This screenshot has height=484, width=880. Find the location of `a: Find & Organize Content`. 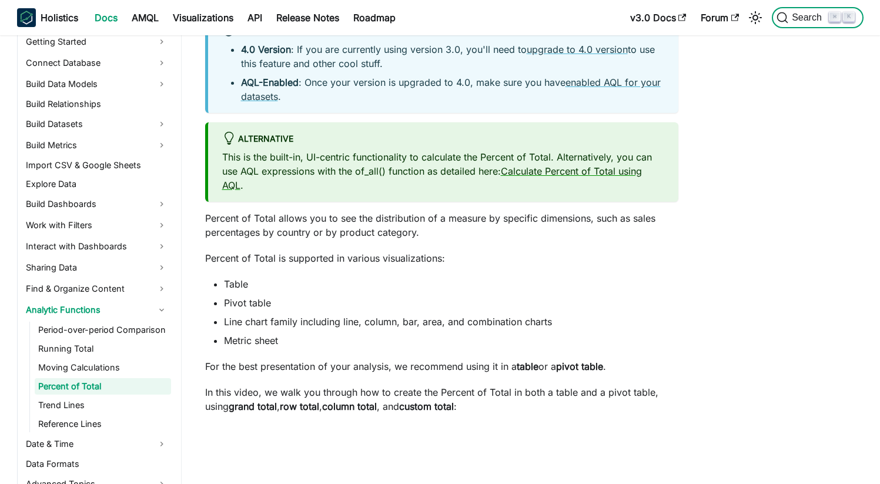

a: Find & Organize Content is located at coordinates (96, 289).